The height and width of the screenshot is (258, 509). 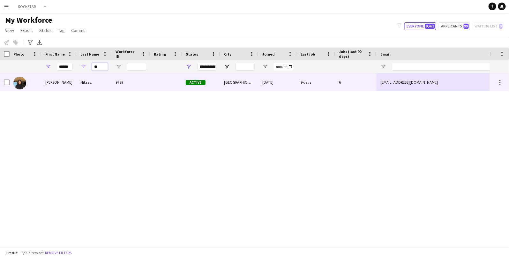 What do you see at coordinates (28, 20) in the screenshot?
I see `span: My Workforce` at bounding box center [28, 20].